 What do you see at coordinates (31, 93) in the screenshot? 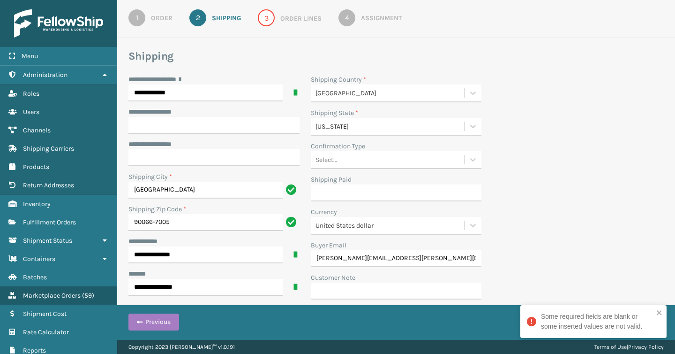
I see `span: Roles` at bounding box center [31, 93].